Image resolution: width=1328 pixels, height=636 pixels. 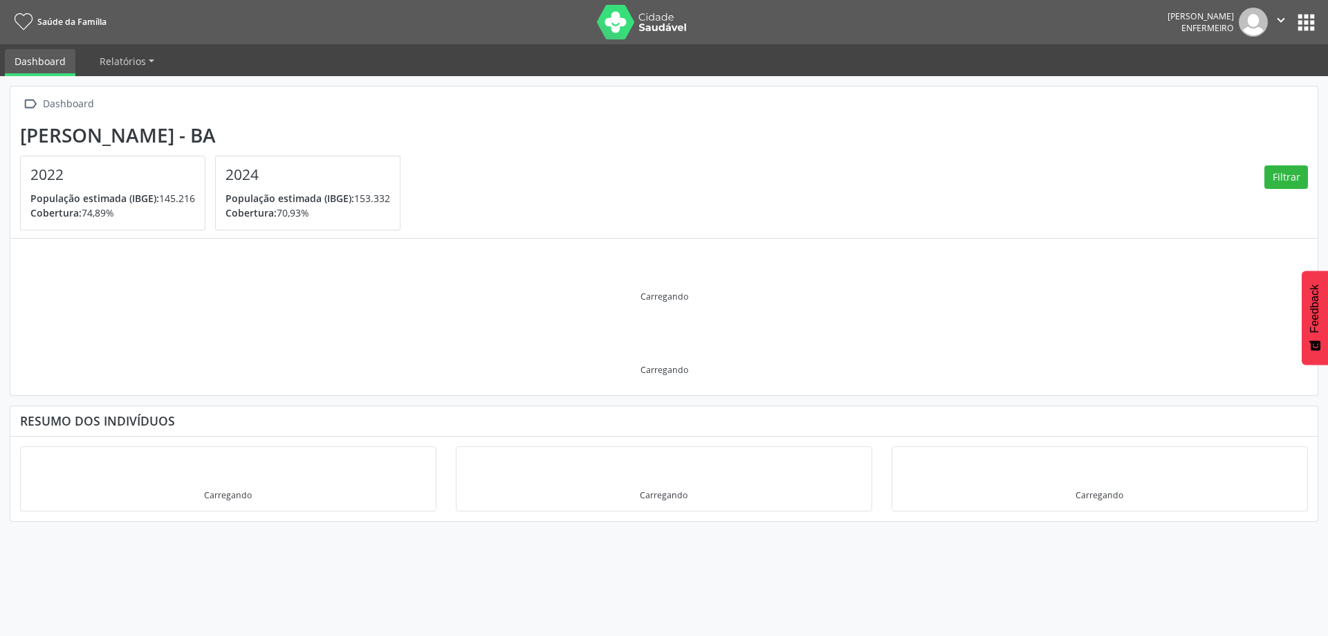 I want to click on div: Dashboard, so click(x=68, y=104).